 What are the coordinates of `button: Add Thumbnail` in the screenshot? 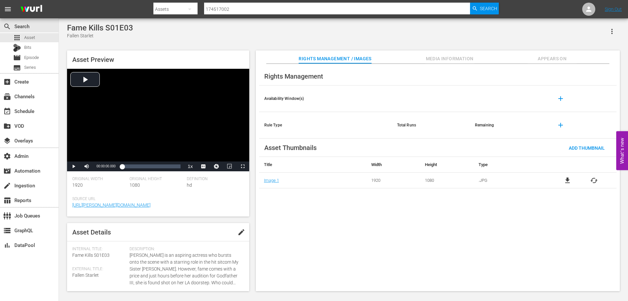 It's located at (587, 148).